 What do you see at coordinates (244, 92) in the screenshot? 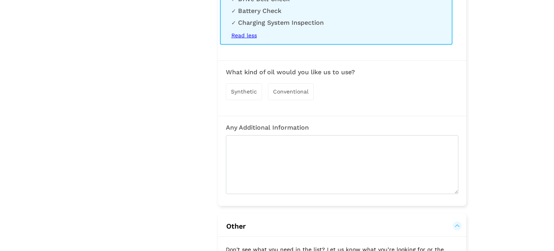
I see `span: Synthetic` at bounding box center [244, 92].